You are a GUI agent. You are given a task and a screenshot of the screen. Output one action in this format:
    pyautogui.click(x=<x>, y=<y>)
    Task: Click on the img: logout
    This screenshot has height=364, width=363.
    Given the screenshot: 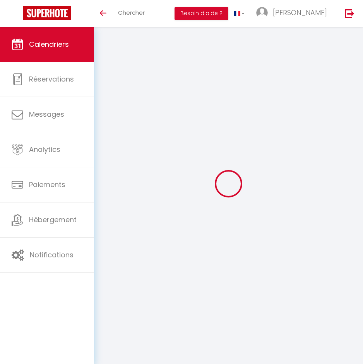 What is the action you would take?
    pyautogui.click(x=349, y=13)
    